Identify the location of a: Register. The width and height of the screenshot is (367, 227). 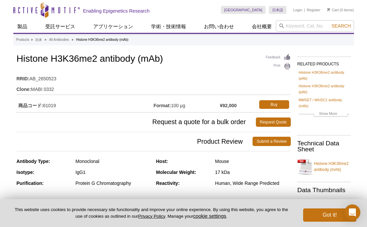
(313, 10).